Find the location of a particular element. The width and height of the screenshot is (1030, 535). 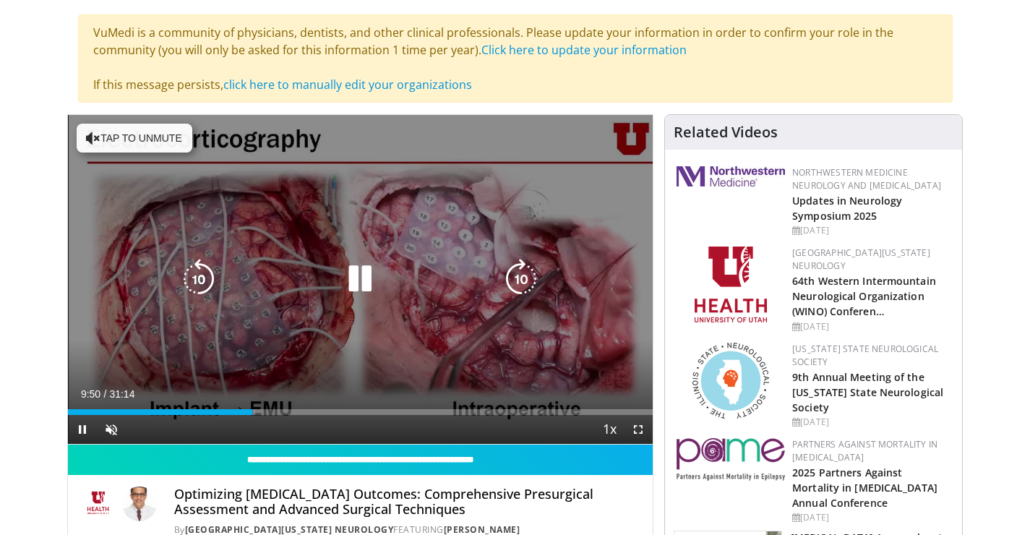

div: Progress Bar is located at coordinates (361, 412).